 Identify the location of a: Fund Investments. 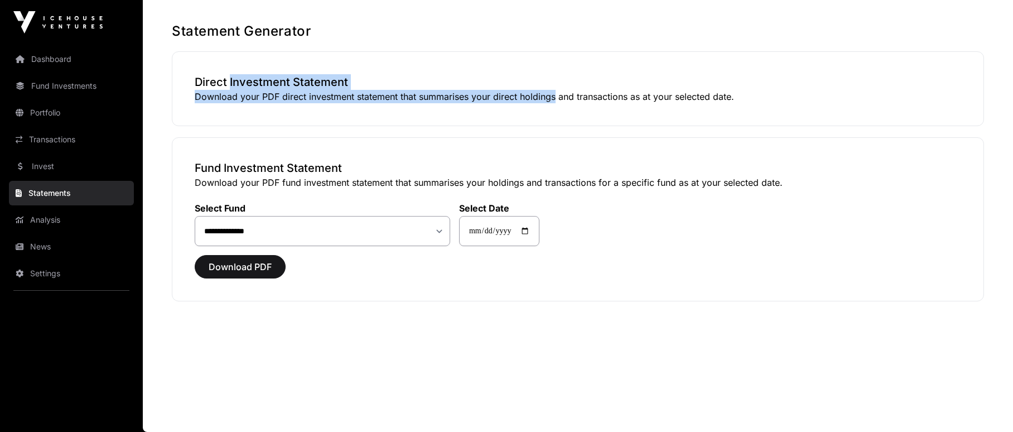
(71, 86).